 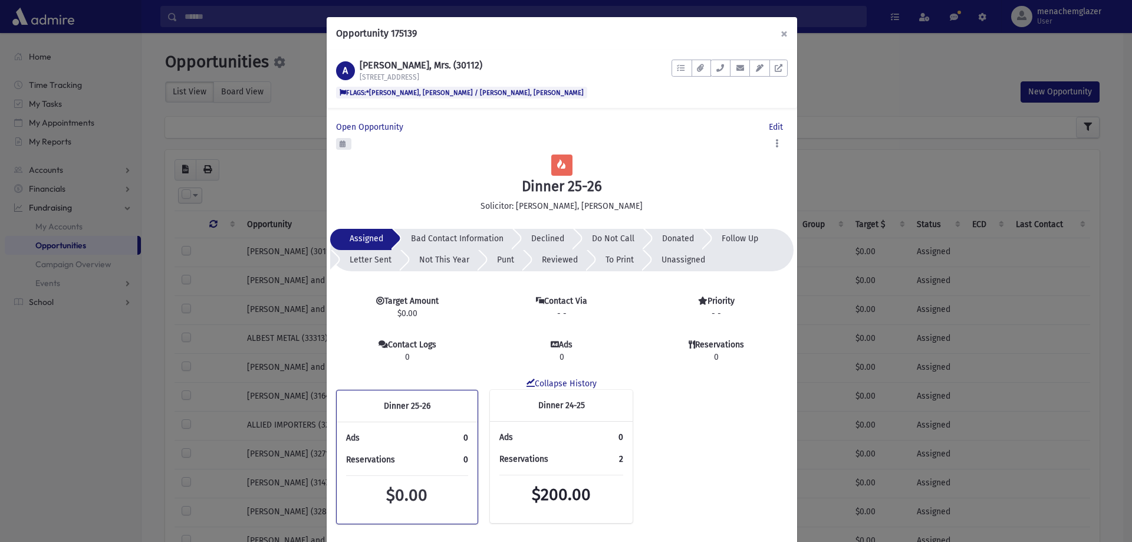 I want to click on div: Dinner 24-25, so click(x=561, y=406).